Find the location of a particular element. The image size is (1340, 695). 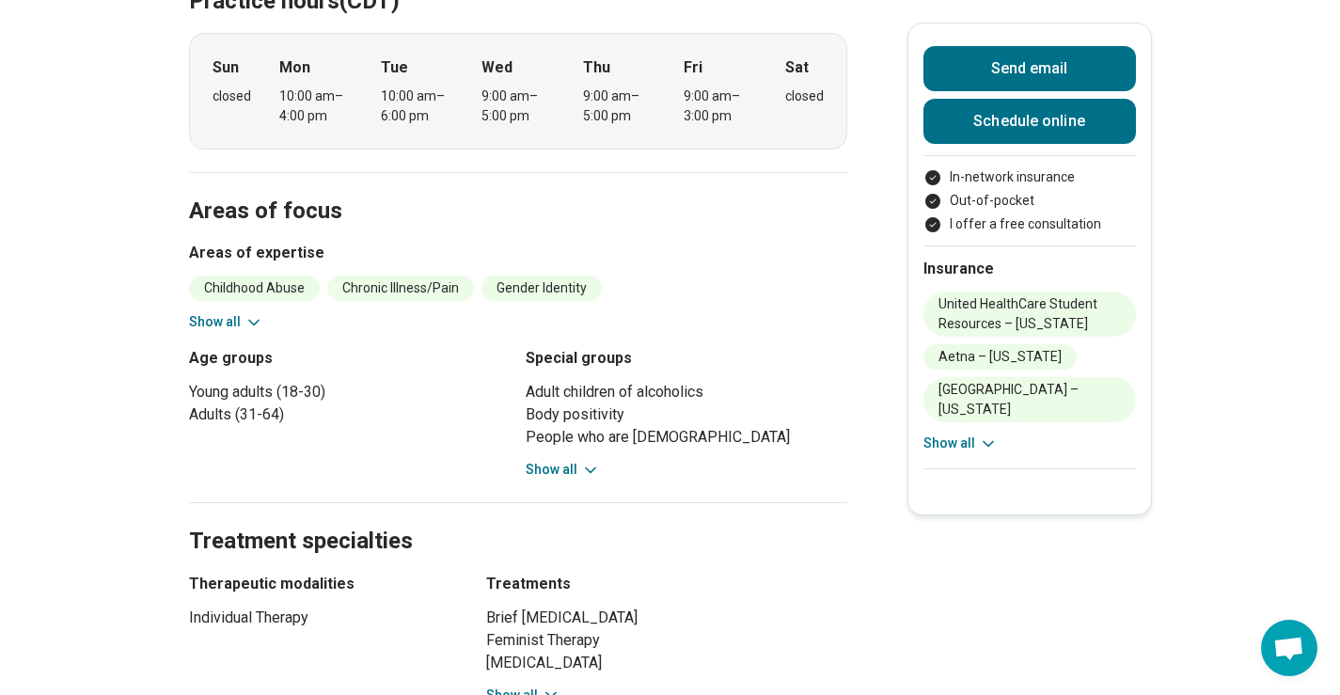

li: Chronic Illness/Pain is located at coordinates (401, 288).